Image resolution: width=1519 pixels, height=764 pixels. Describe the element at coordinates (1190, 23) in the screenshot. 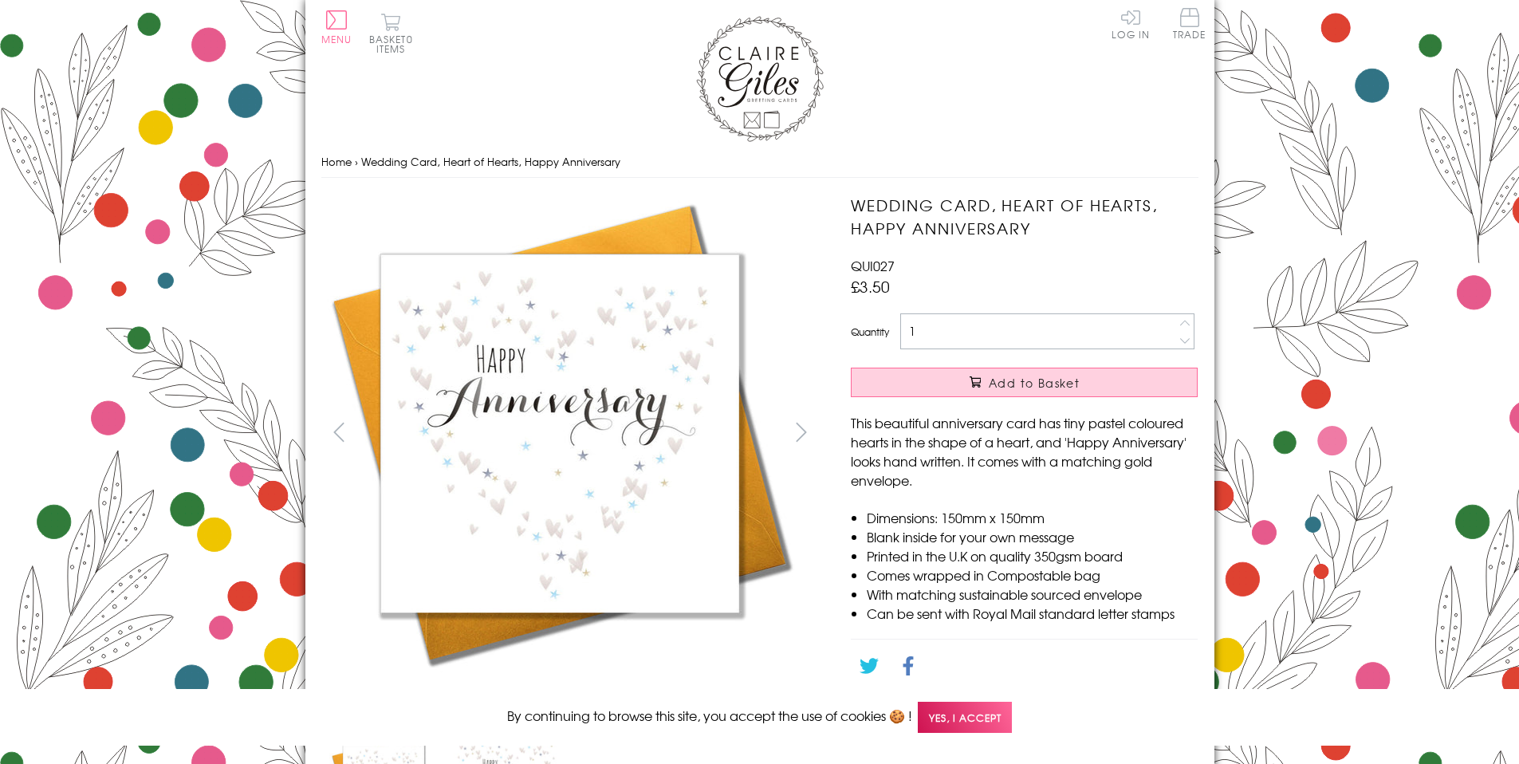

I see `span: Trade` at that location.